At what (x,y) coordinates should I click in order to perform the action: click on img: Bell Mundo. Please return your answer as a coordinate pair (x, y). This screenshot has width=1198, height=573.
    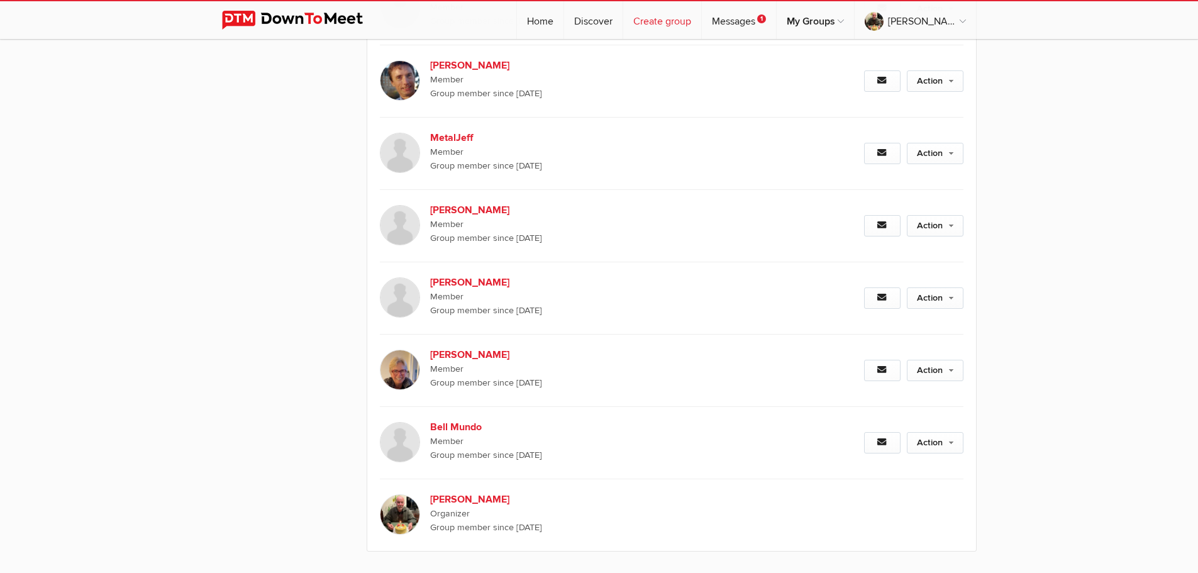
    Looking at the image, I should click on (400, 442).